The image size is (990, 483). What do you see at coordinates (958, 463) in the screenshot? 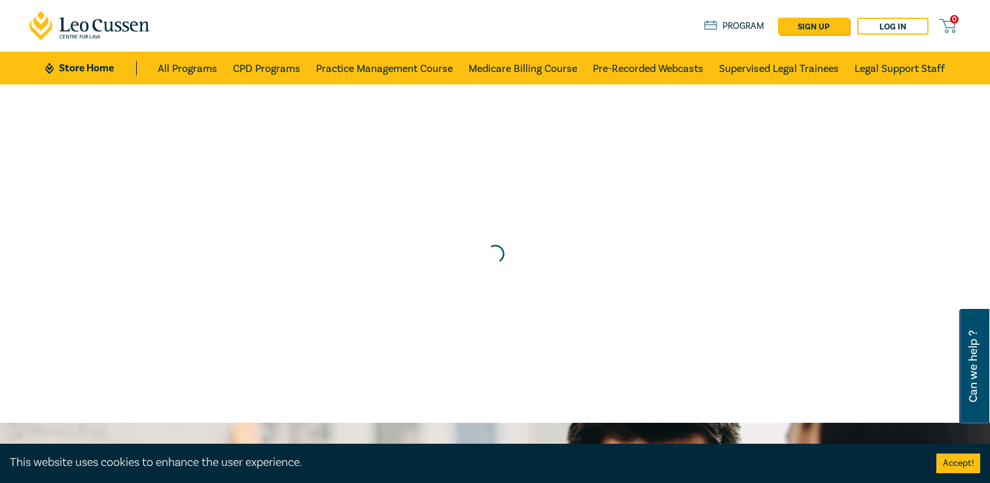
I see `button: Accept cookies` at bounding box center [958, 463].